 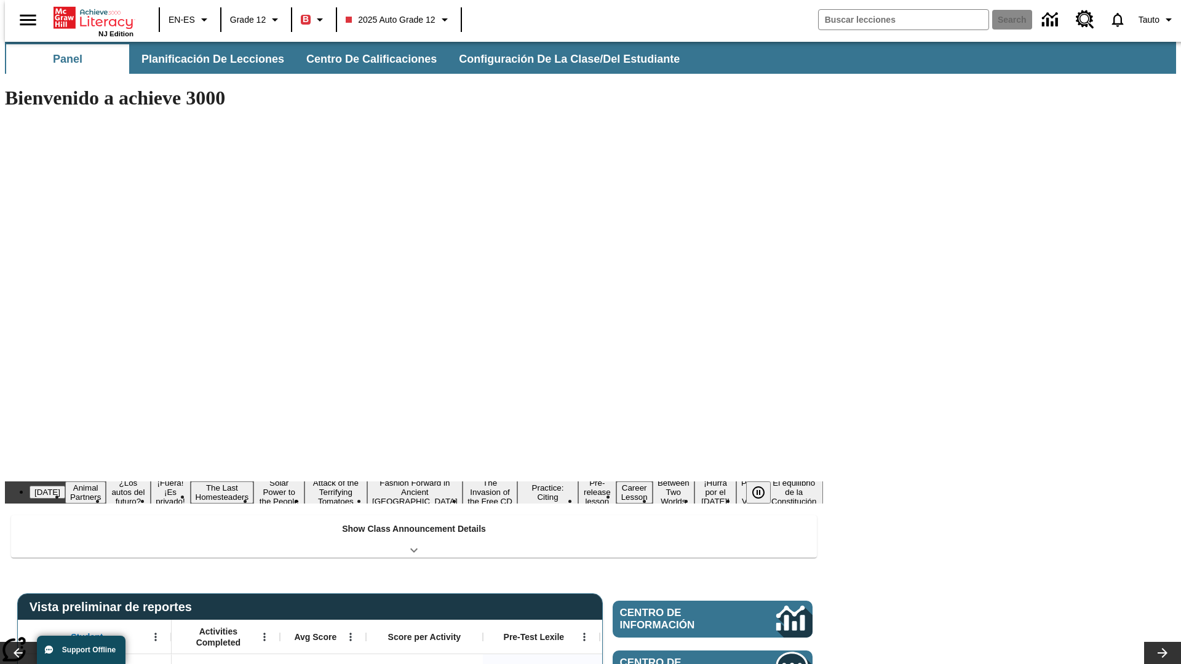 What do you see at coordinates (213, 59) in the screenshot?
I see `button: Planificación de lecciones` at bounding box center [213, 59].